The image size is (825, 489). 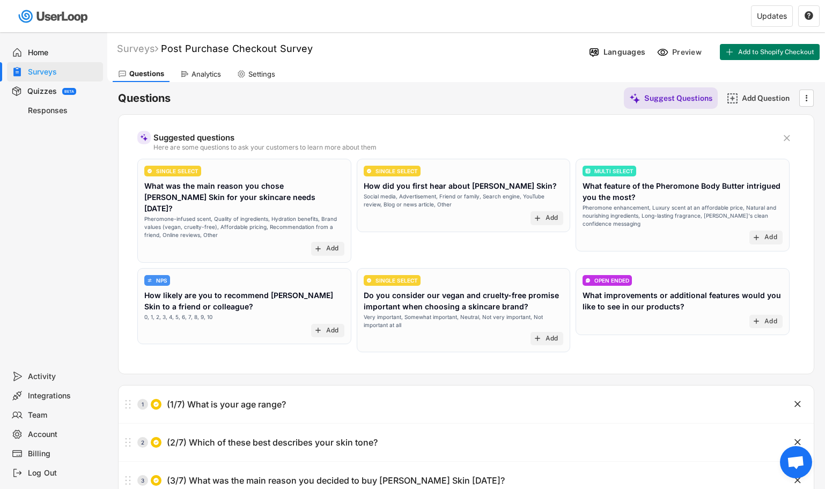 What do you see at coordinates (69, 91) in the screenshot?
I see `div: BETA` at bounding box center [69, 91].